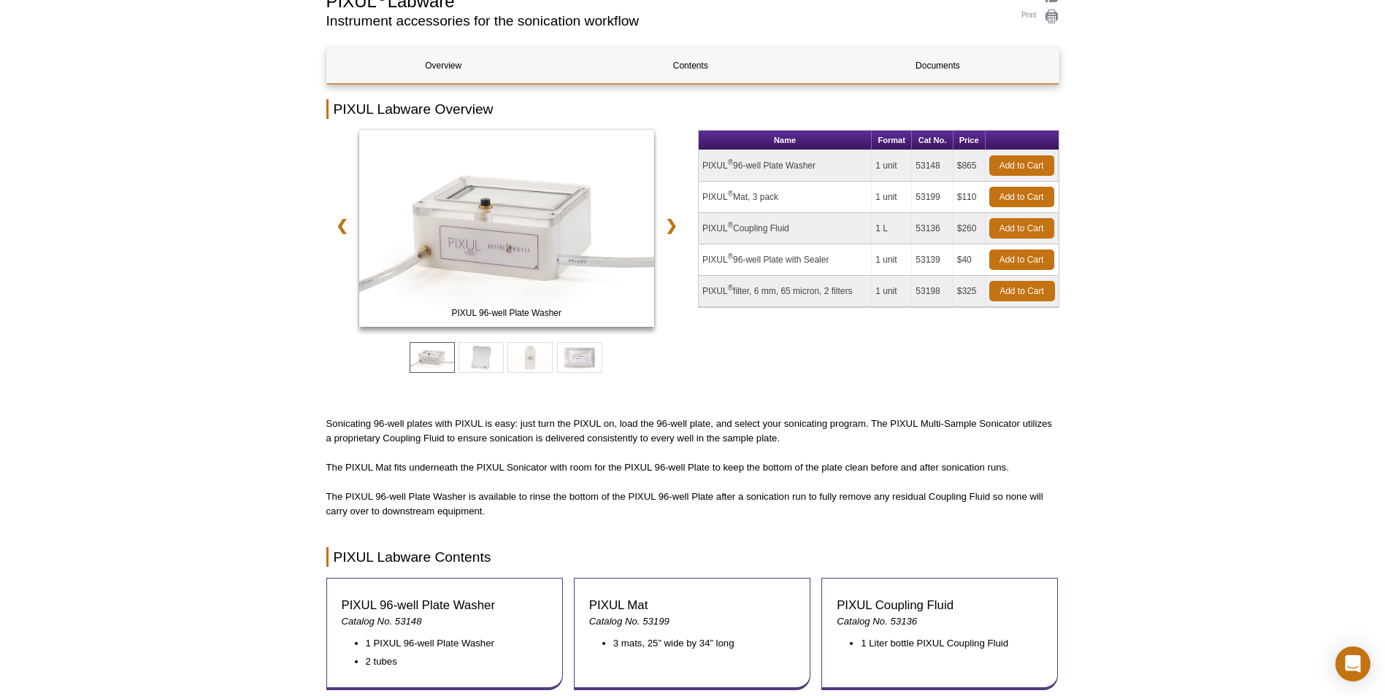  I want to click on td: PIXUL filter, 6 mm, 65 micron, 2 filters, so click(785, 291).